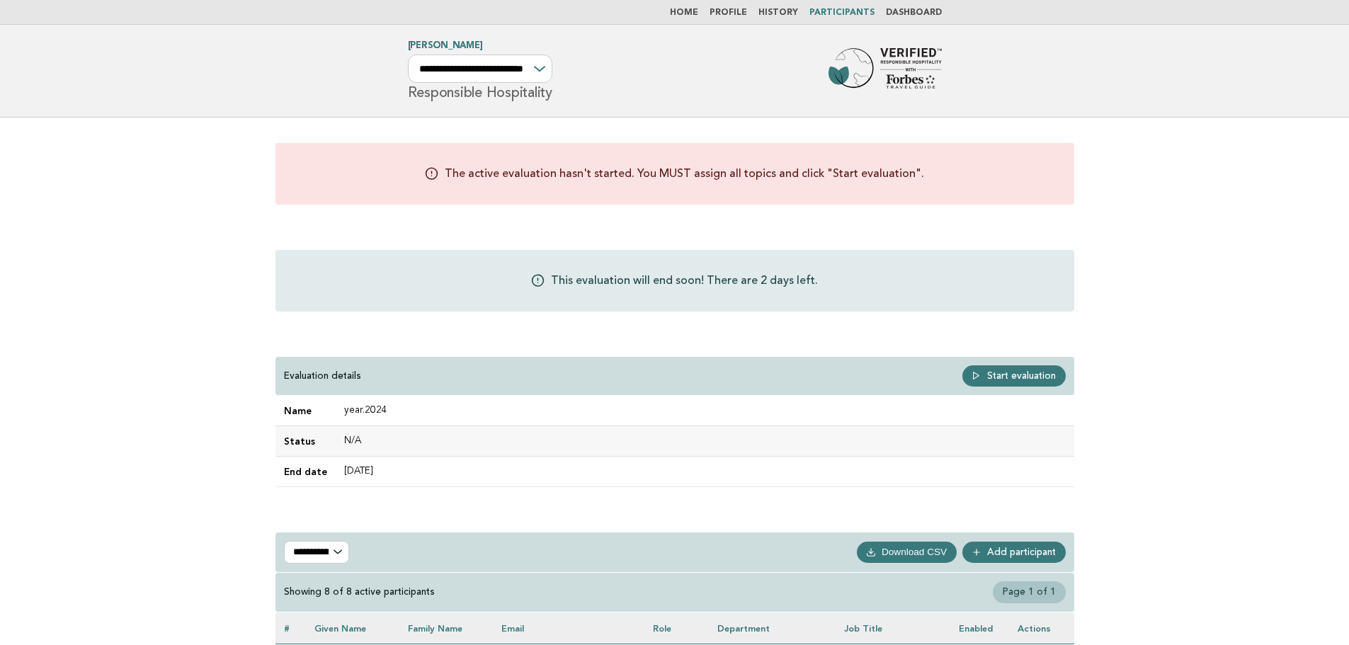 This screenshot has height=645, width=1349. I want to click on td: End date, so click(305, 472).